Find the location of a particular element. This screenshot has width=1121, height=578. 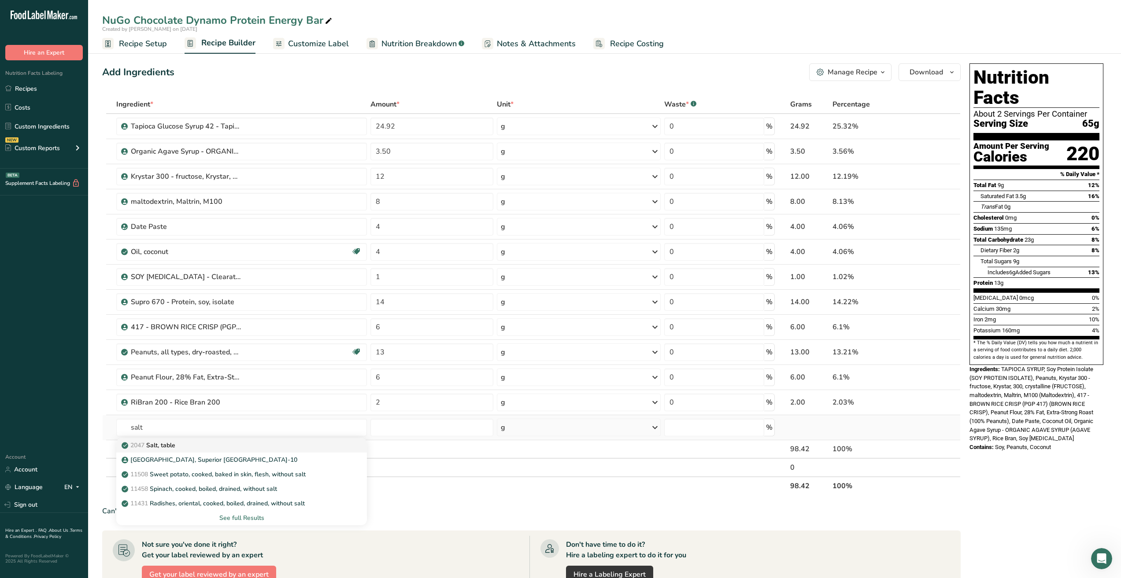

div: 24.92 is located at coordinates (809, 126).